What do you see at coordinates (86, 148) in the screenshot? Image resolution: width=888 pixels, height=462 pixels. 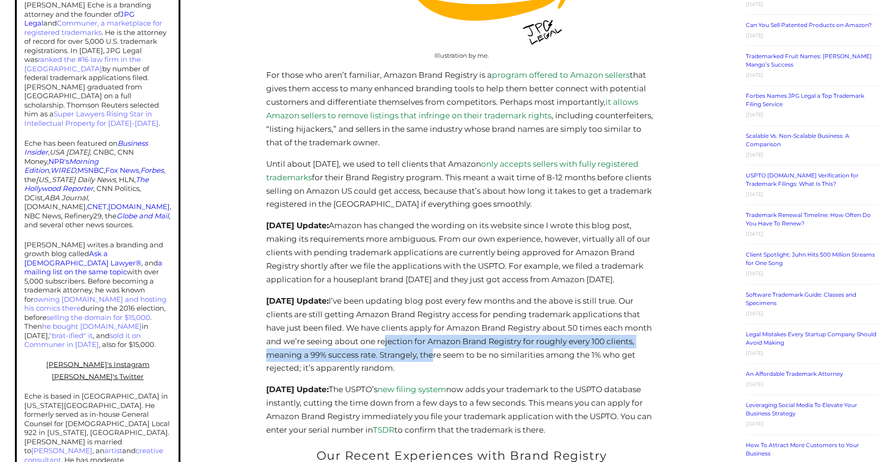 I see `em: Business Insider` at bounding box center [86, 148].